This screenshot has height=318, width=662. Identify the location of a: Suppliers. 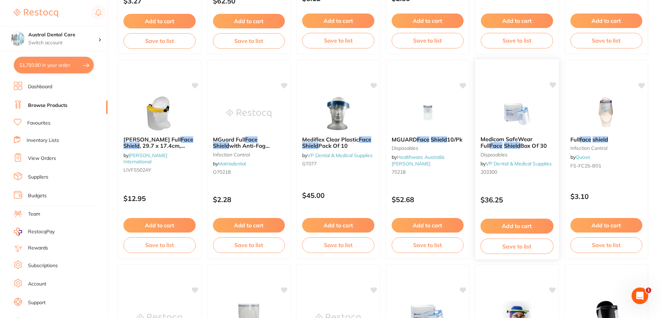
(38, 177).